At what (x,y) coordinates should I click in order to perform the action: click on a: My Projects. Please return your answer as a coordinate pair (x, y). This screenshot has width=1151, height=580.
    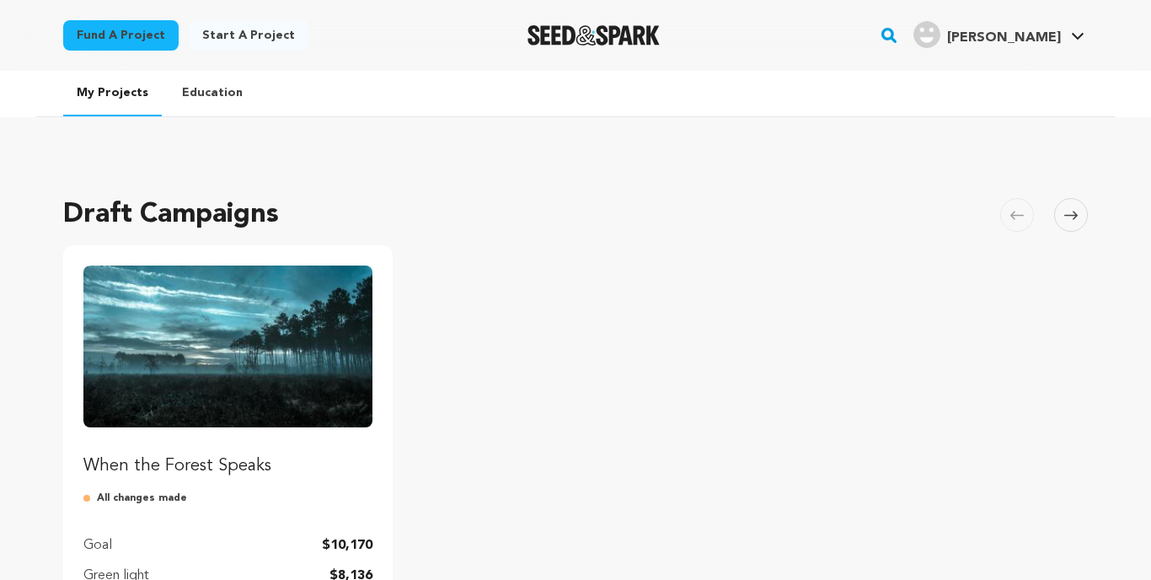
    Looking at the image, I should click on (112, 94).